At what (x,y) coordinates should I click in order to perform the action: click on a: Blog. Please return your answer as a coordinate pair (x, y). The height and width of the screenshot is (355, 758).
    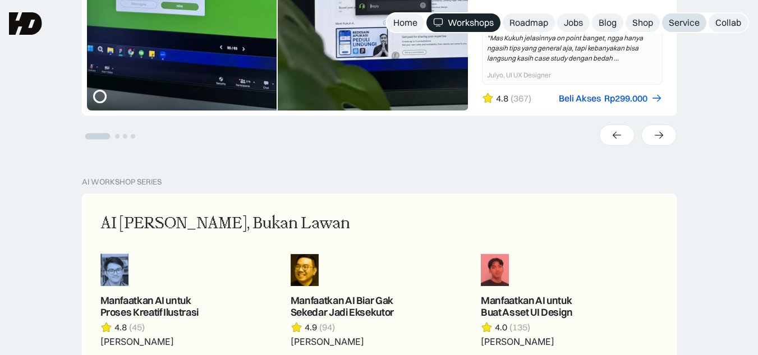
    Looking at the image, I should click on (608, 22).